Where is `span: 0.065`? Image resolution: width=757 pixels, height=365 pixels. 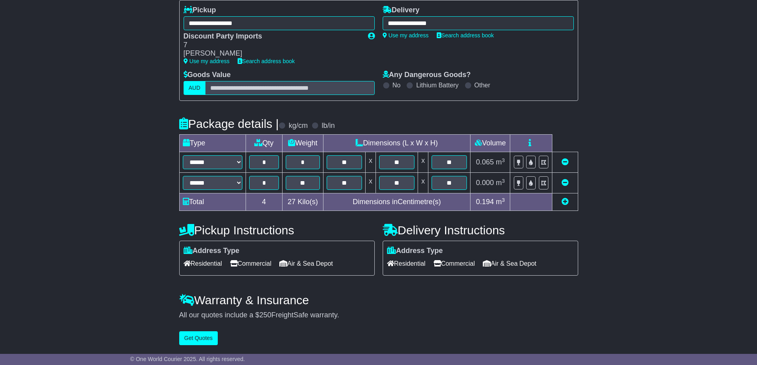 span: 0.065 is located at coordinates (485, 162).